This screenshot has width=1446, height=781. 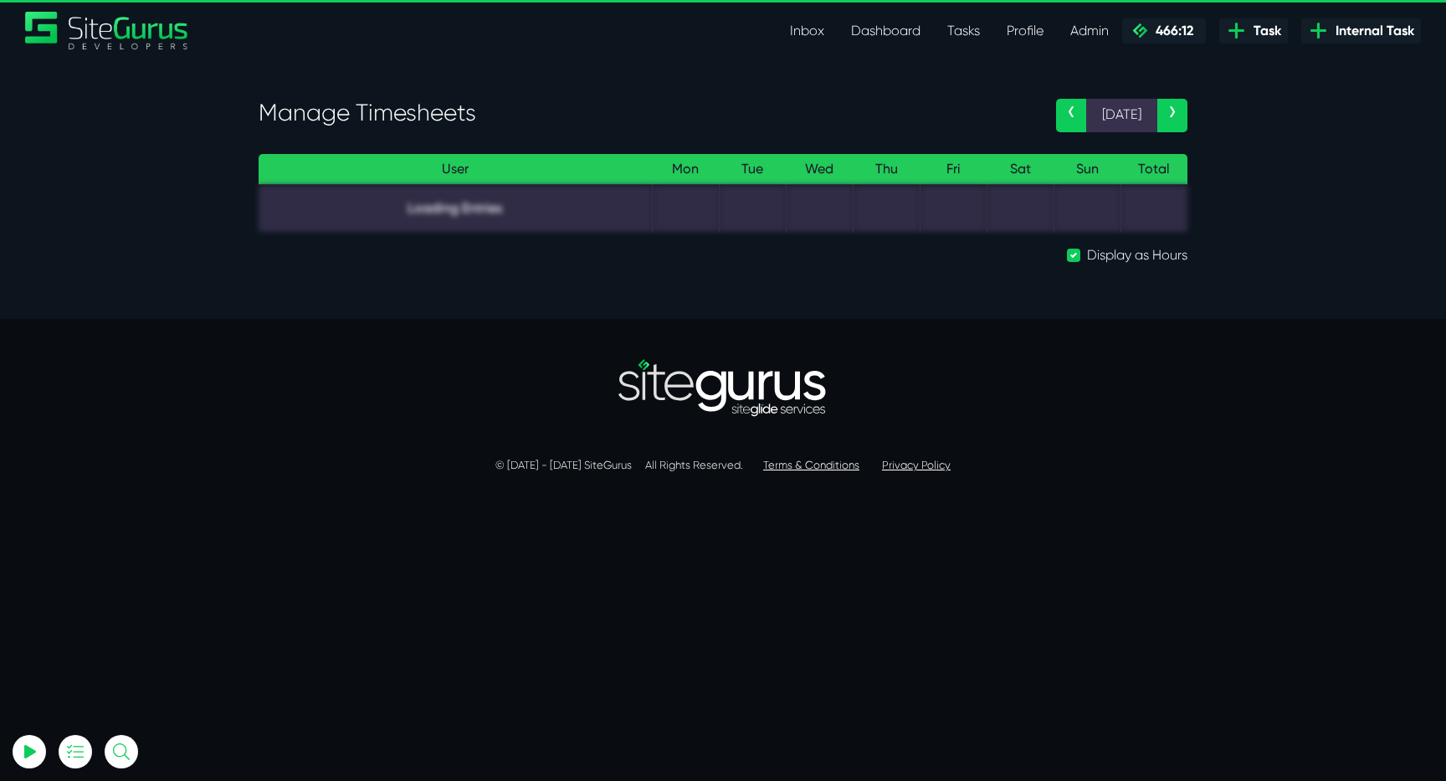 I want to click on a: Task, so click(x=1254, y=31).